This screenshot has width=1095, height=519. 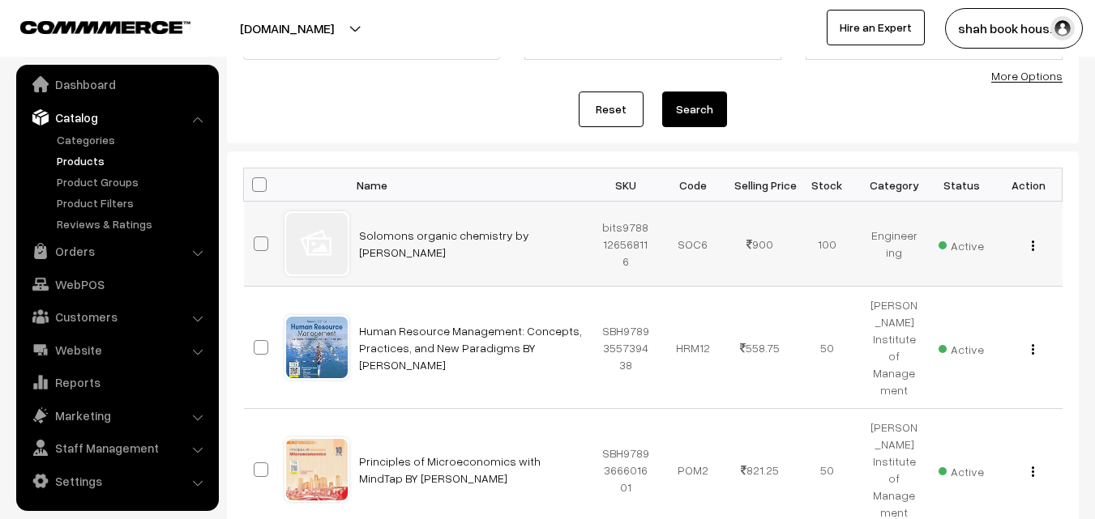 I want to click on td: HRM12, so click(x=692, y=348).